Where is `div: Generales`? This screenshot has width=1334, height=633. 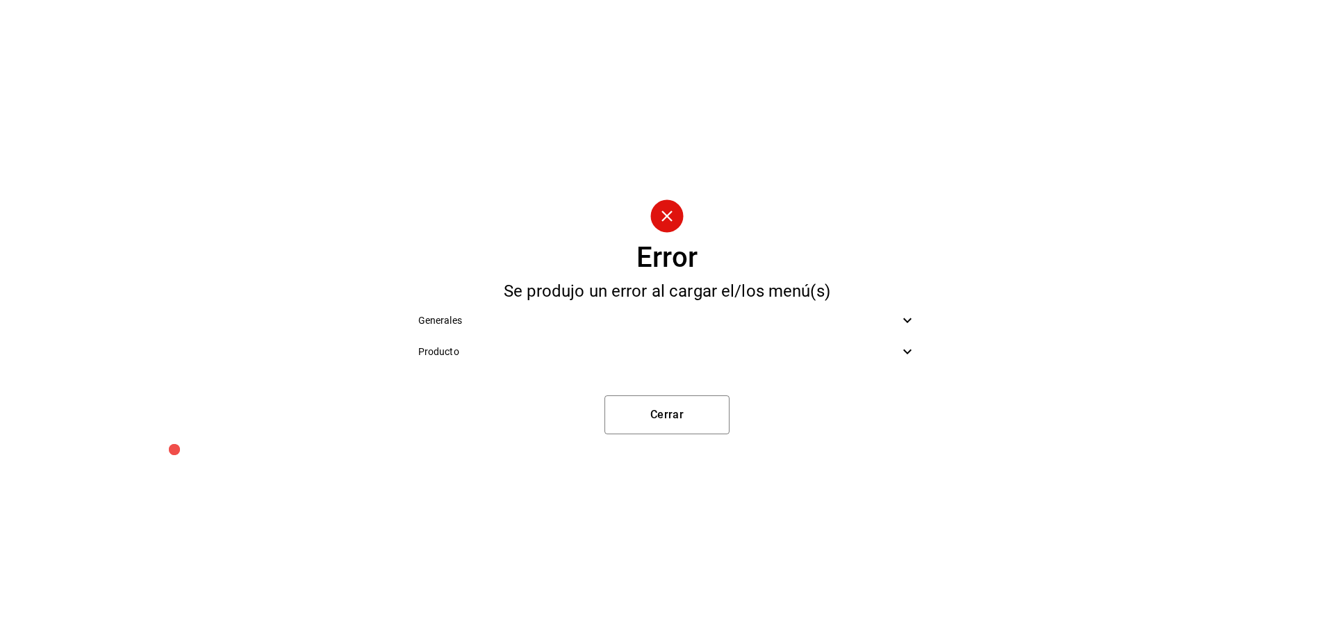 div: Generales is located at coordinates (667, 320).